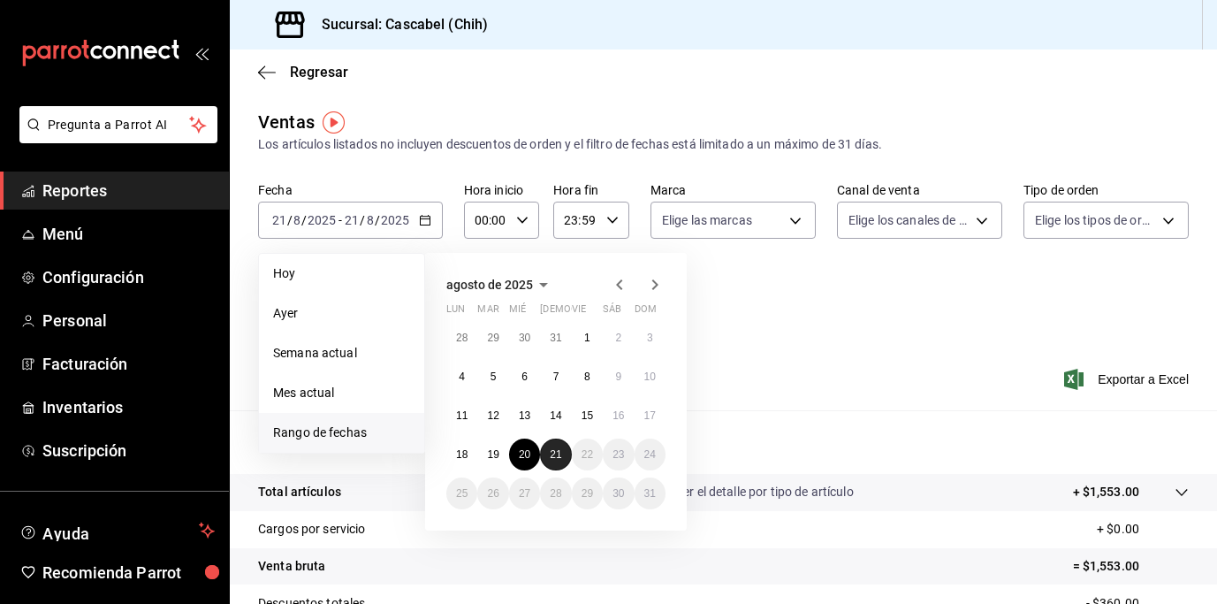 The width and height of the screenshot is (1217, 604). I want to click on span: Ayuda, so click(117, 530).